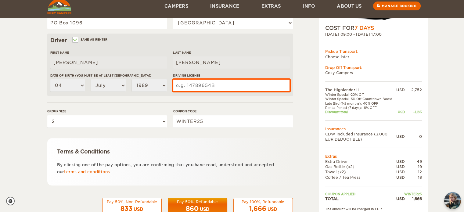 The width and height of the screenshot is (464, 212). I want to click on div: COST FOR, so click(374, 28).